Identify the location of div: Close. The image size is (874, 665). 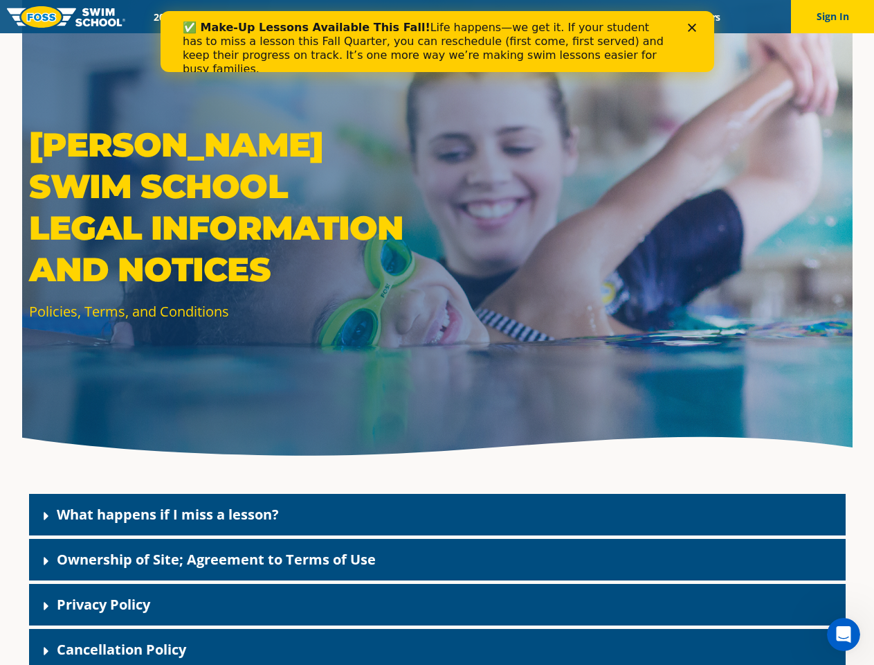
(534, 17).